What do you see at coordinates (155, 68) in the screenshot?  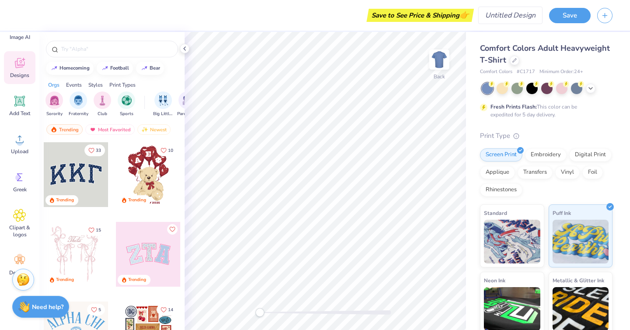 I see `div: bear` at bounding box center [155, 68].